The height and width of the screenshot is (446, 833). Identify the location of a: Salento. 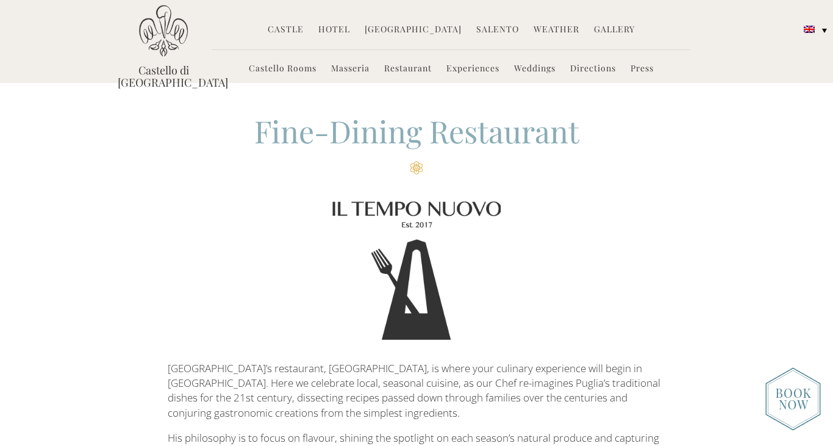
(498, 30).